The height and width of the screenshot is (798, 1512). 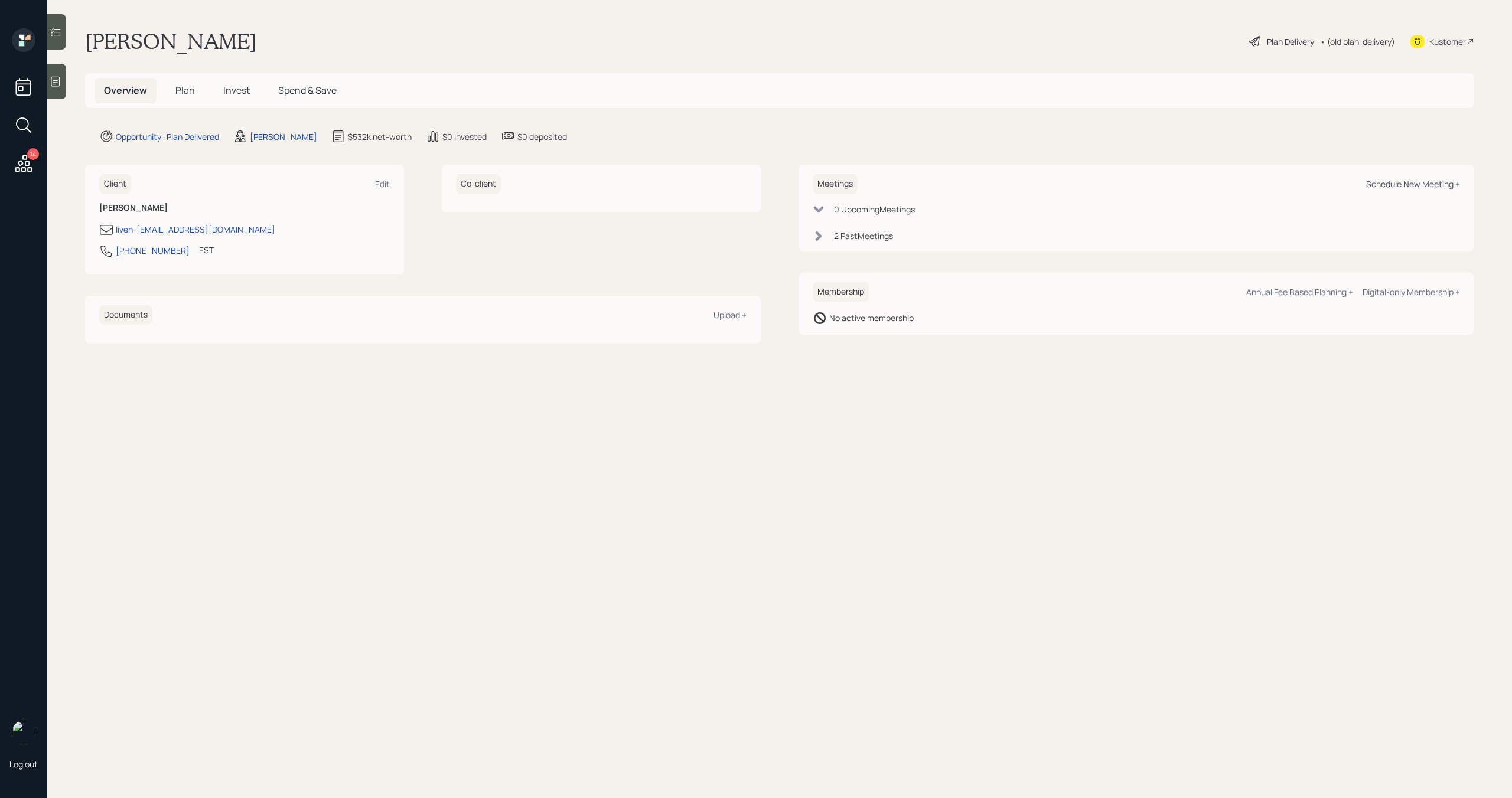 I want to click on div: 14, so click(x=33, y=154).